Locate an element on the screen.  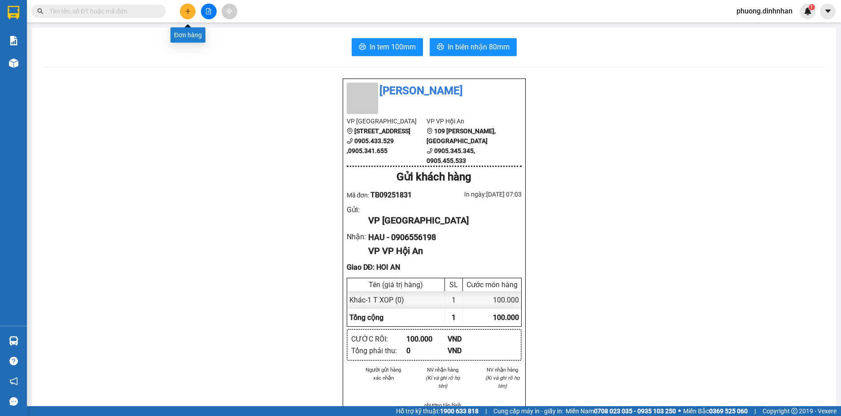
span: Miền Bắc is located at coordinates (716, 411).